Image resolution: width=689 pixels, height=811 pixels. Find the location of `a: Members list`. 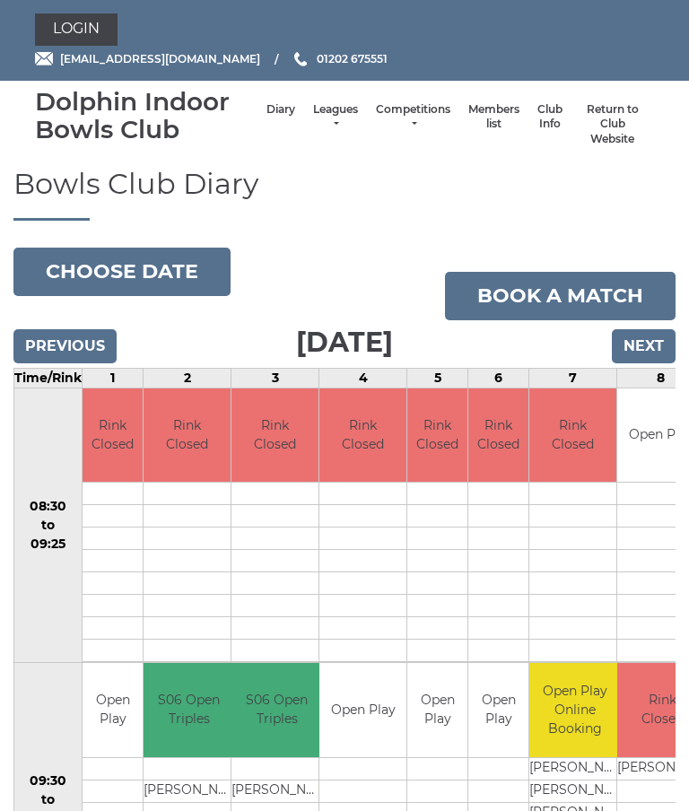

a: Members list is located at coordinates (493, 117).